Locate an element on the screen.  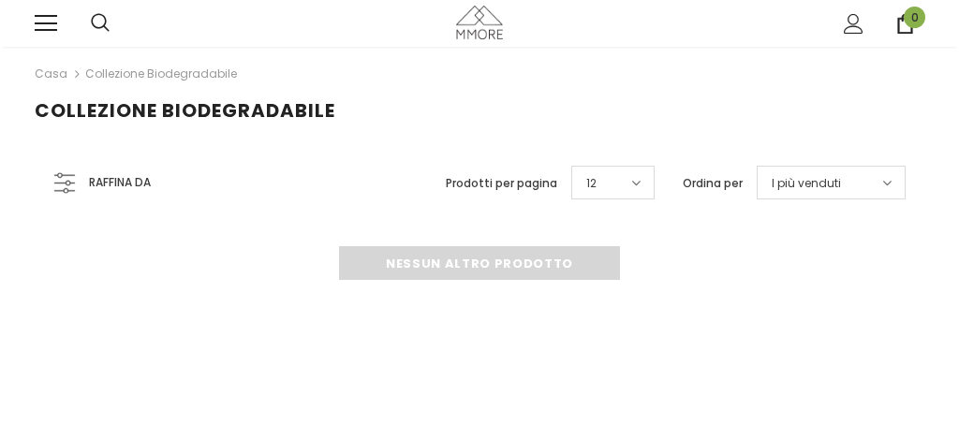
span: Raffina da is located at coordinates (120, 183).